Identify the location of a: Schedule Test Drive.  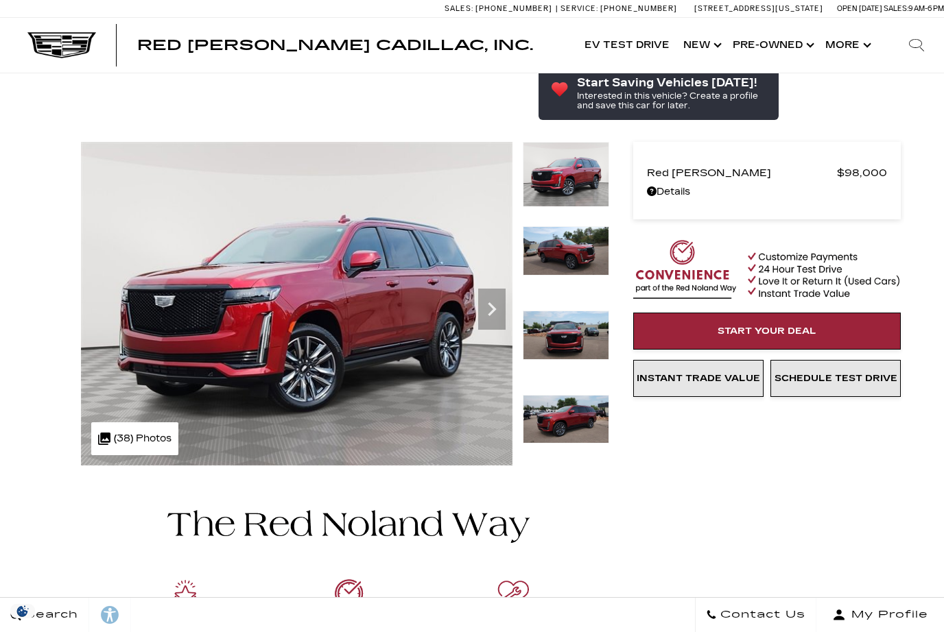
(835, 379).